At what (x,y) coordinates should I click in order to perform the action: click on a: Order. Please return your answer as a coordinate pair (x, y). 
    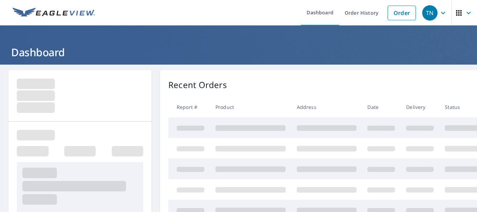
    Looking at the image, I should click on (401, 13).